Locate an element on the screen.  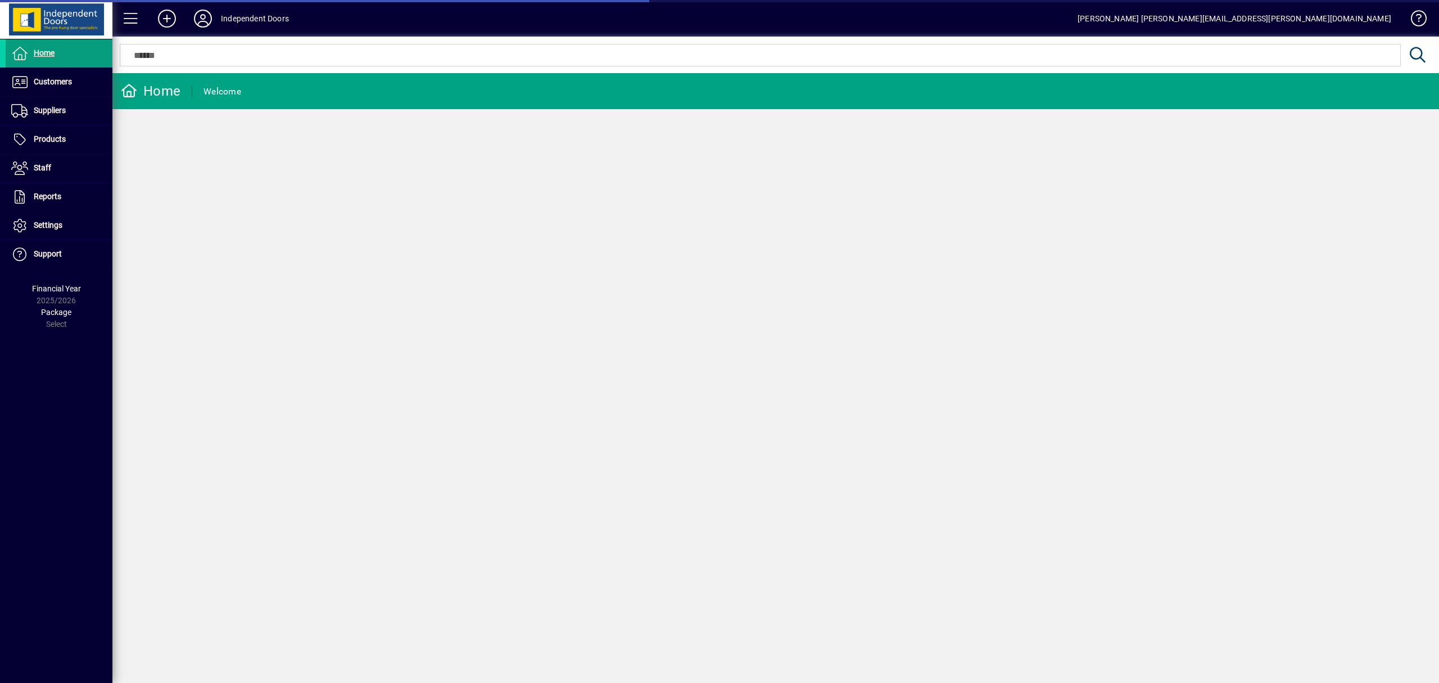
a: Reports is located at coordinates (59, 197).